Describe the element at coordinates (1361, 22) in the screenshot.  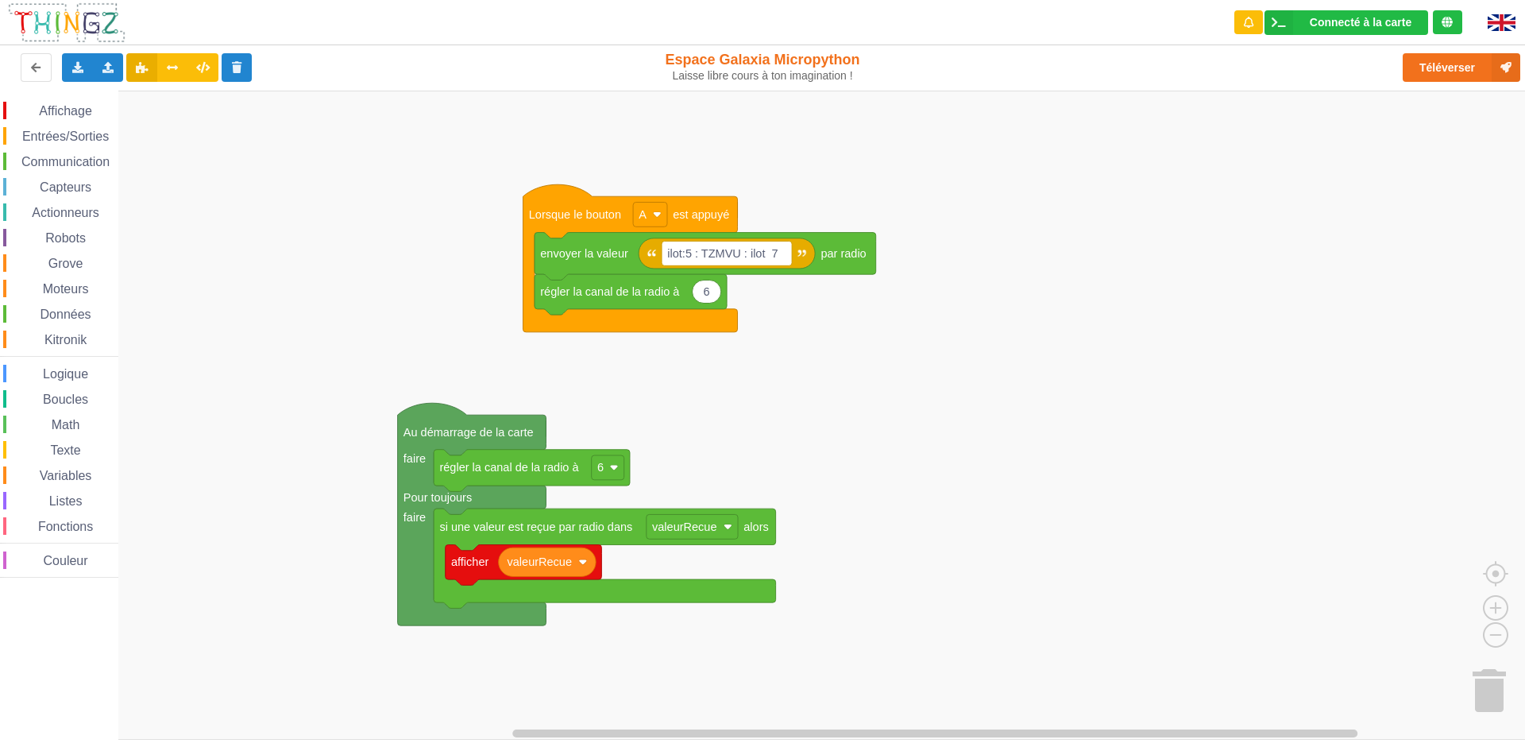
I see `div: Connecté à la carte` at that location.